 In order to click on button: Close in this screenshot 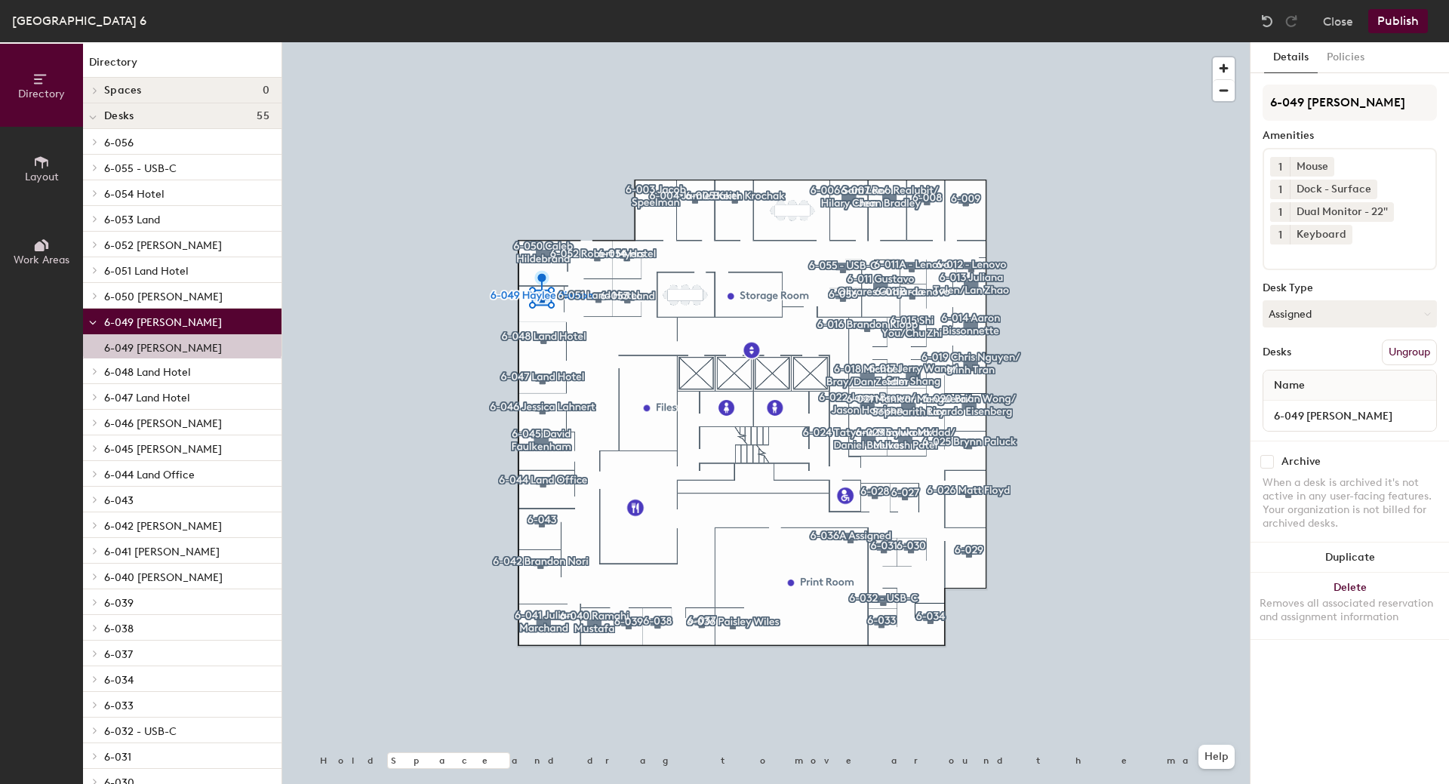, I will do `click(1338, 21)`.